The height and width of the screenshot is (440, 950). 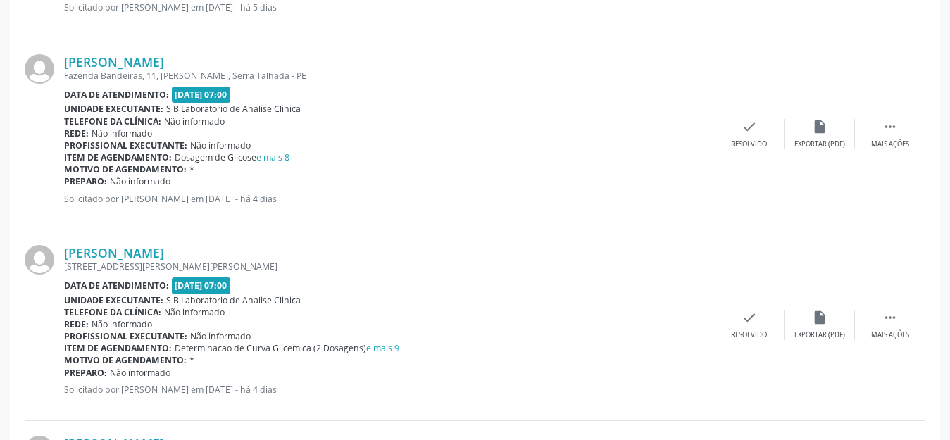 I want to click on span: Determinacao de Curva Glicemica (2 Dosagens), so click(x=287, y=348).